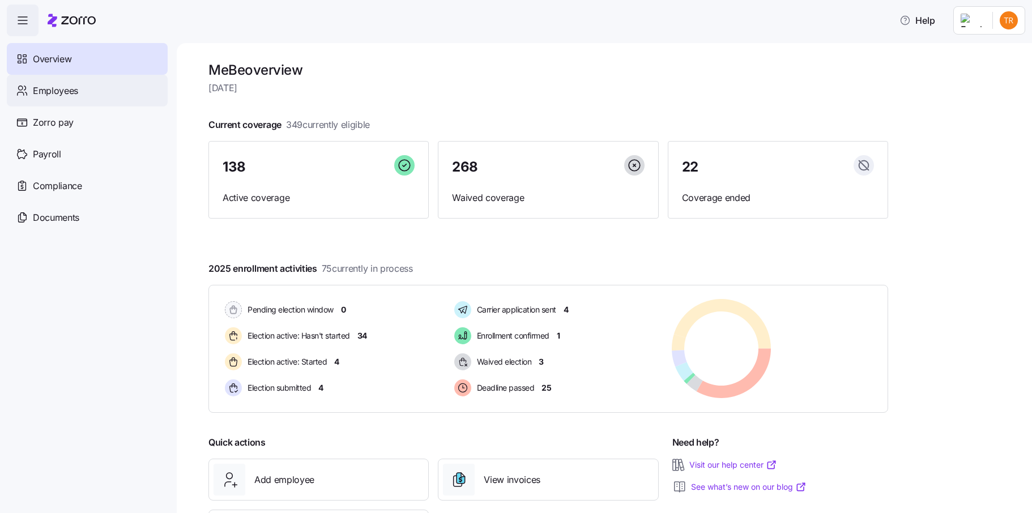  What do you see at coordinates (56, 91) in the screenshot?
I see `span: Employees` at bounding box center [56, 91].